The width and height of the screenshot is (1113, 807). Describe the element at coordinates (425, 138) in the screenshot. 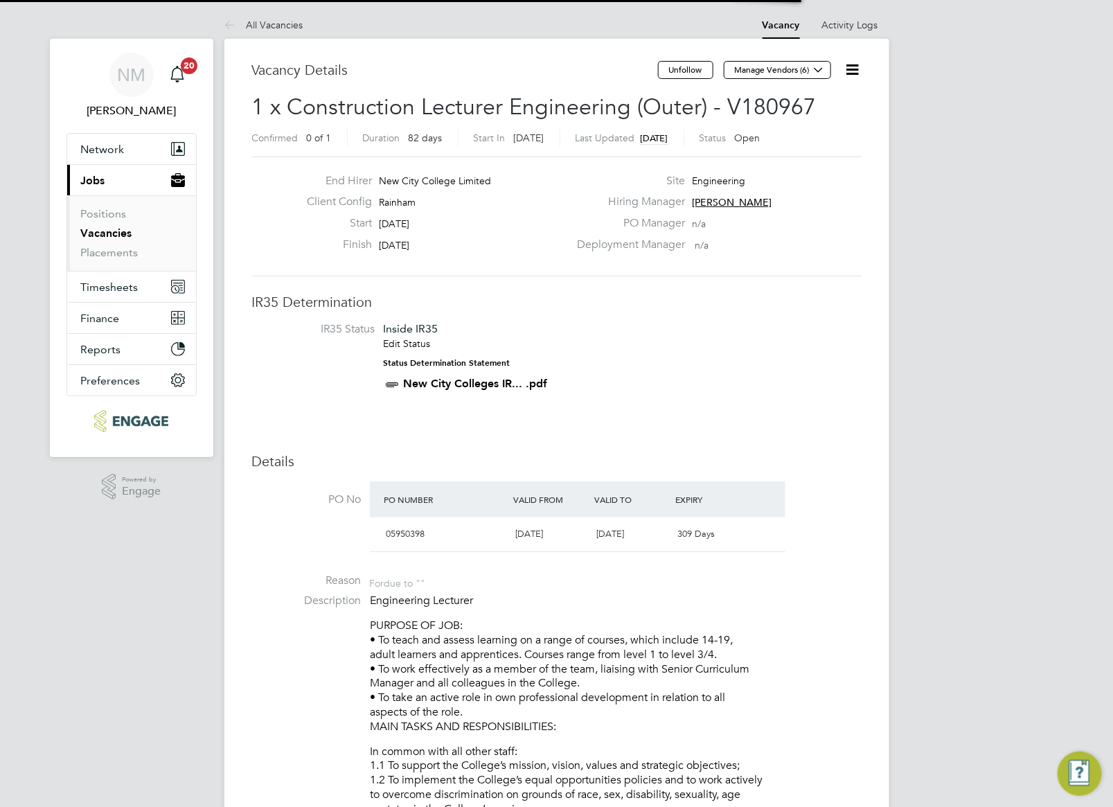

I see `span: 82 days` at that location.